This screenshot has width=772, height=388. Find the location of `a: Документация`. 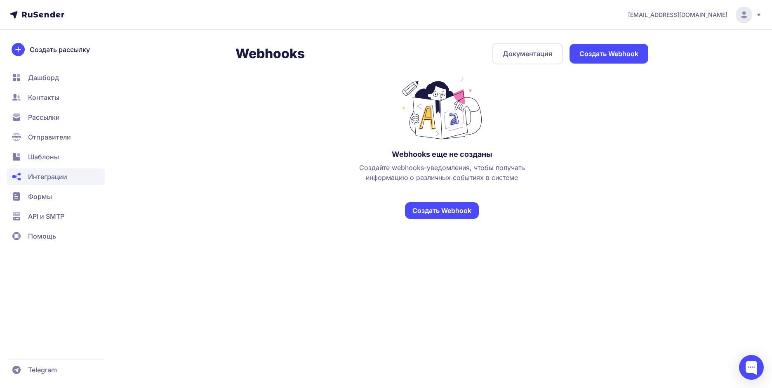

a: Документация is located at coordinates (528, 54).